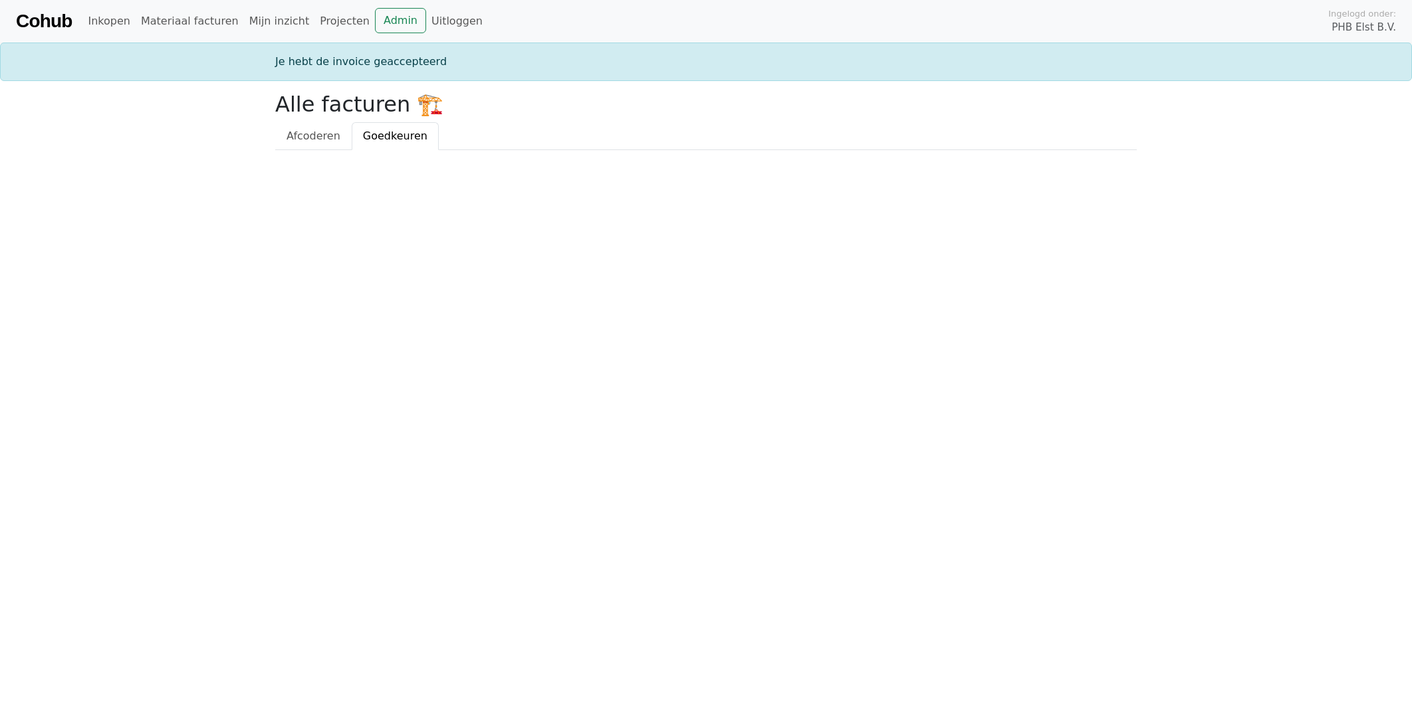  What do you see at coordinates (108, 21) in the screenshot?
I see `a: Inkopen` at bounding box center [108, 21].